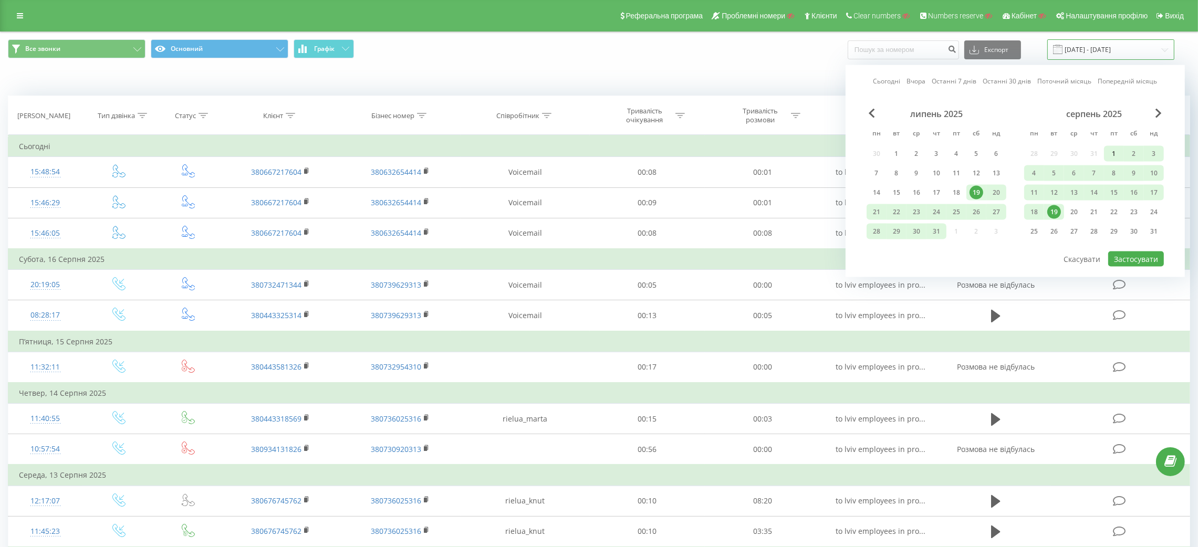 This screenshot has width=1198, height=547. I want to click on div: пн 21 лип 2025 р., so click(876, 212).